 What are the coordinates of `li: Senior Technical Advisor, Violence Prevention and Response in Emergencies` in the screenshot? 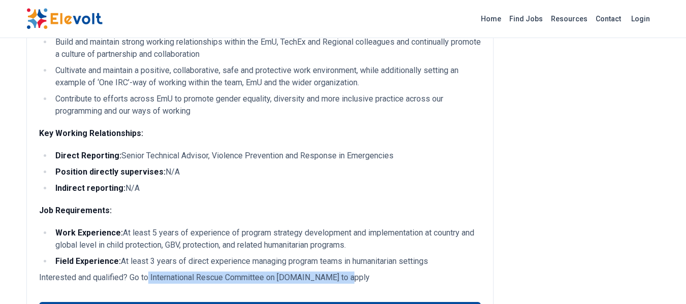 It's located at (266, 156).